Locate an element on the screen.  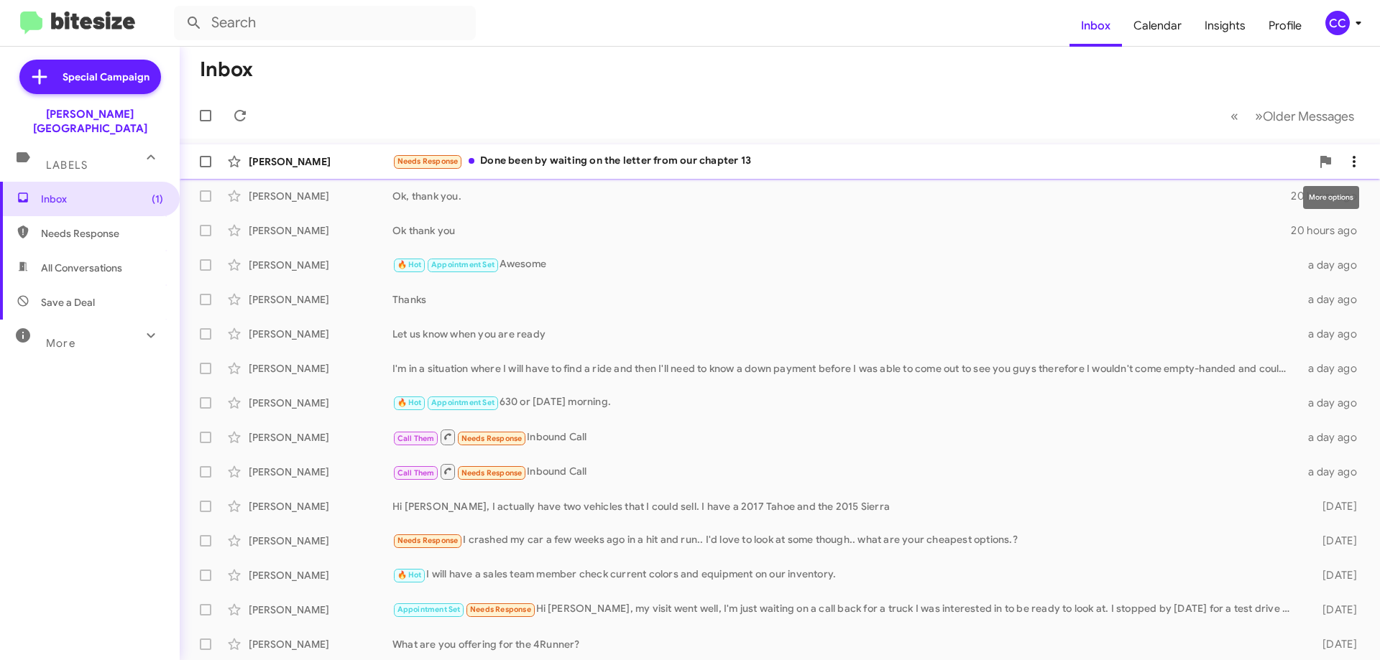
div: I will have a sales team member check current colors and equipment on our inventory. is located at coordinates (846, 575).